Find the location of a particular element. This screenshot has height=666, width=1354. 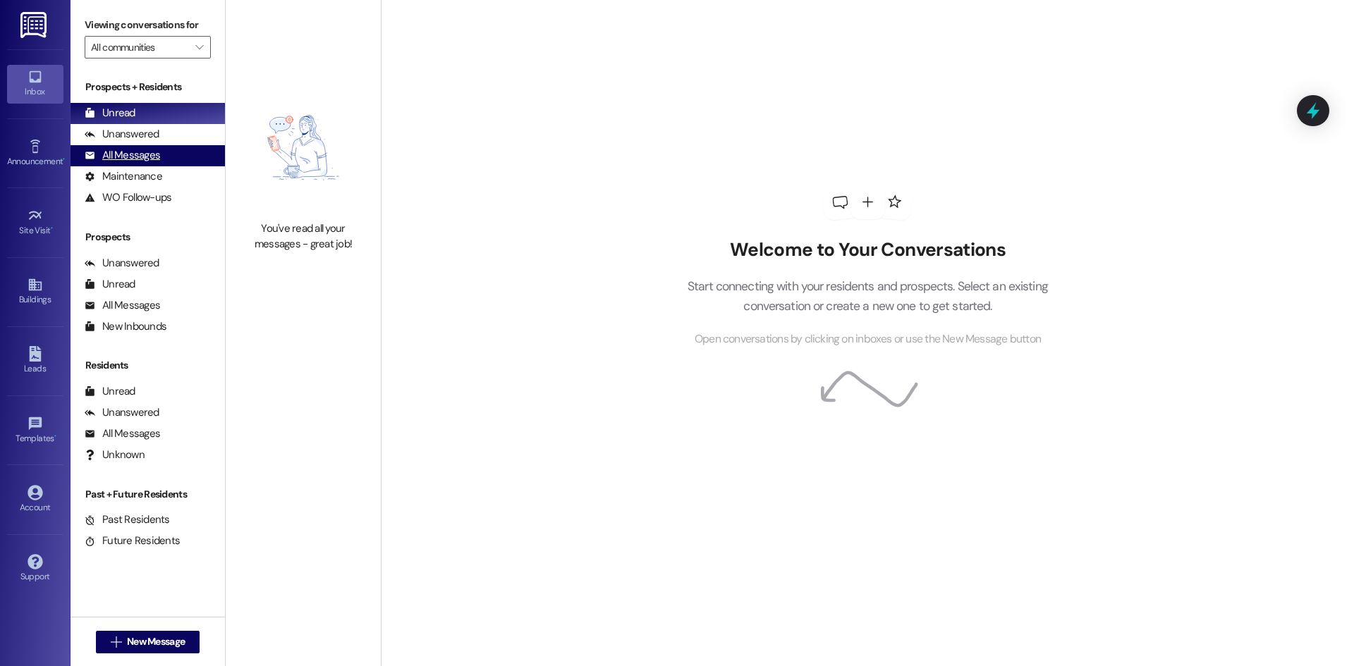

a: Buildings is located at coordinates (35, 292).